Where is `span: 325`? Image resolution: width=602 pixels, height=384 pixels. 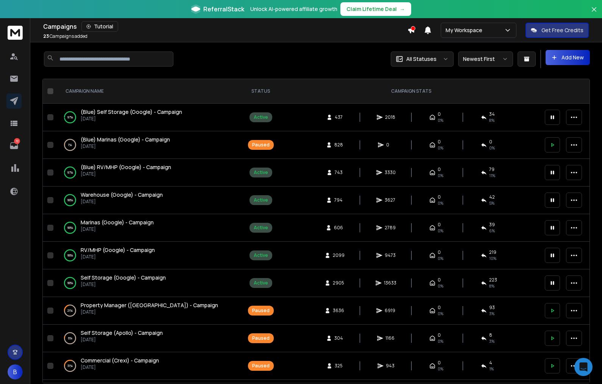
span: 325 is located at coordinates (338, 366).